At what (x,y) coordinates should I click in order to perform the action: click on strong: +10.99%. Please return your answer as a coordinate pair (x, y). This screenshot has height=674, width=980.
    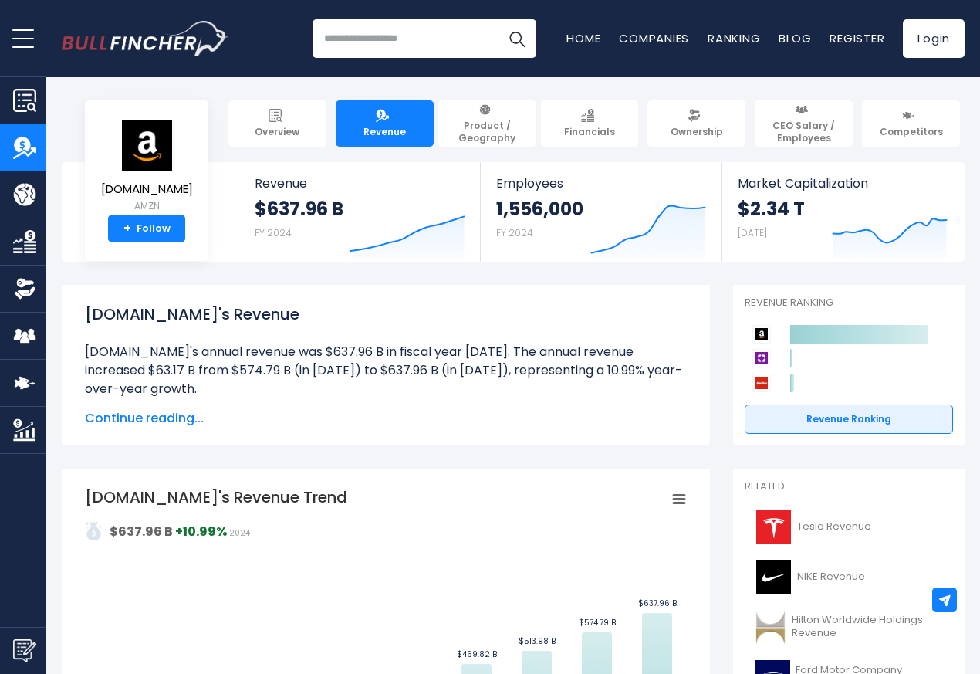
    Looking at the image, I should click on (201, 531).